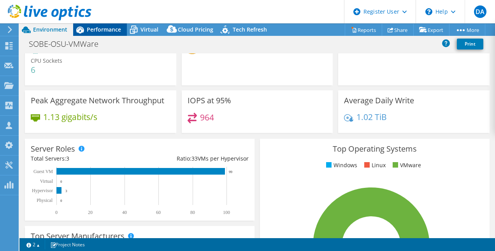 This screenshot has height=251, width=495. I want to click on text: 60, so click(158, 212).